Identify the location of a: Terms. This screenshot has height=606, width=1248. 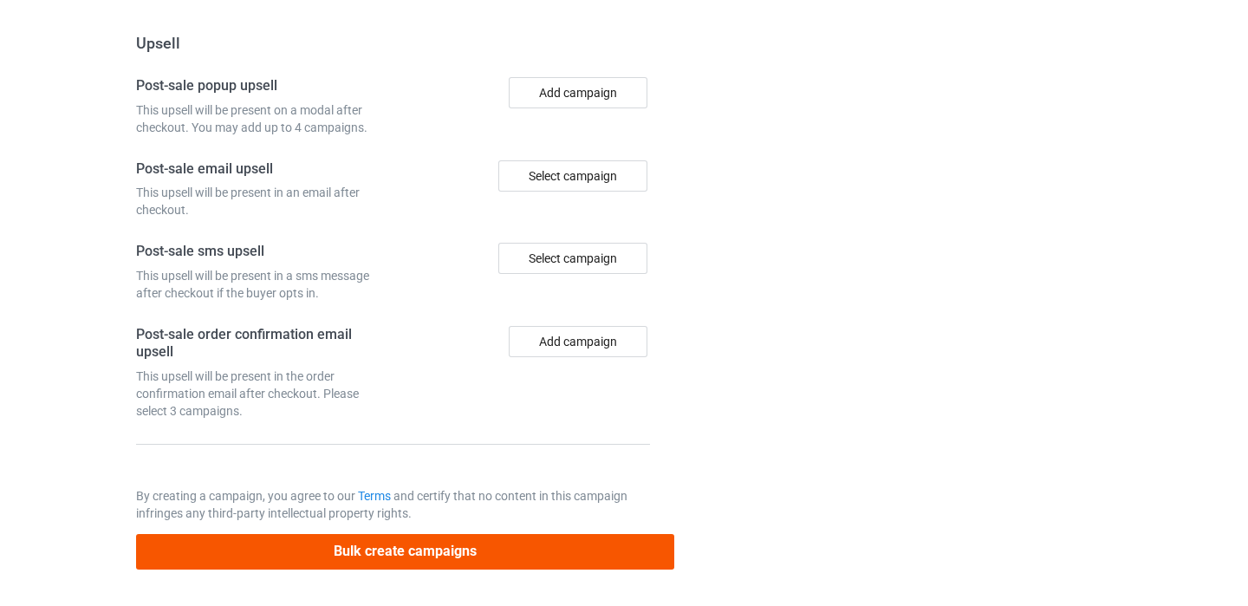
(375, 496).